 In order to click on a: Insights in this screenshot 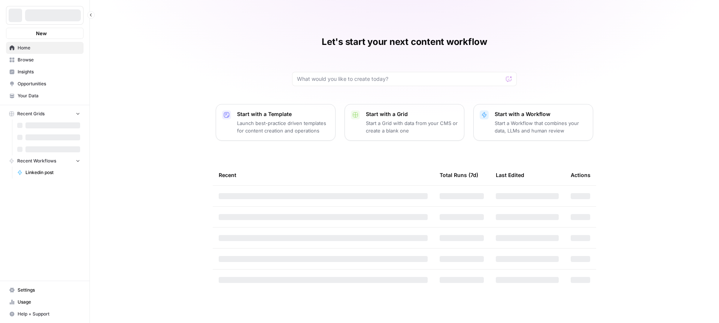, I will do `click(45, 72)`.